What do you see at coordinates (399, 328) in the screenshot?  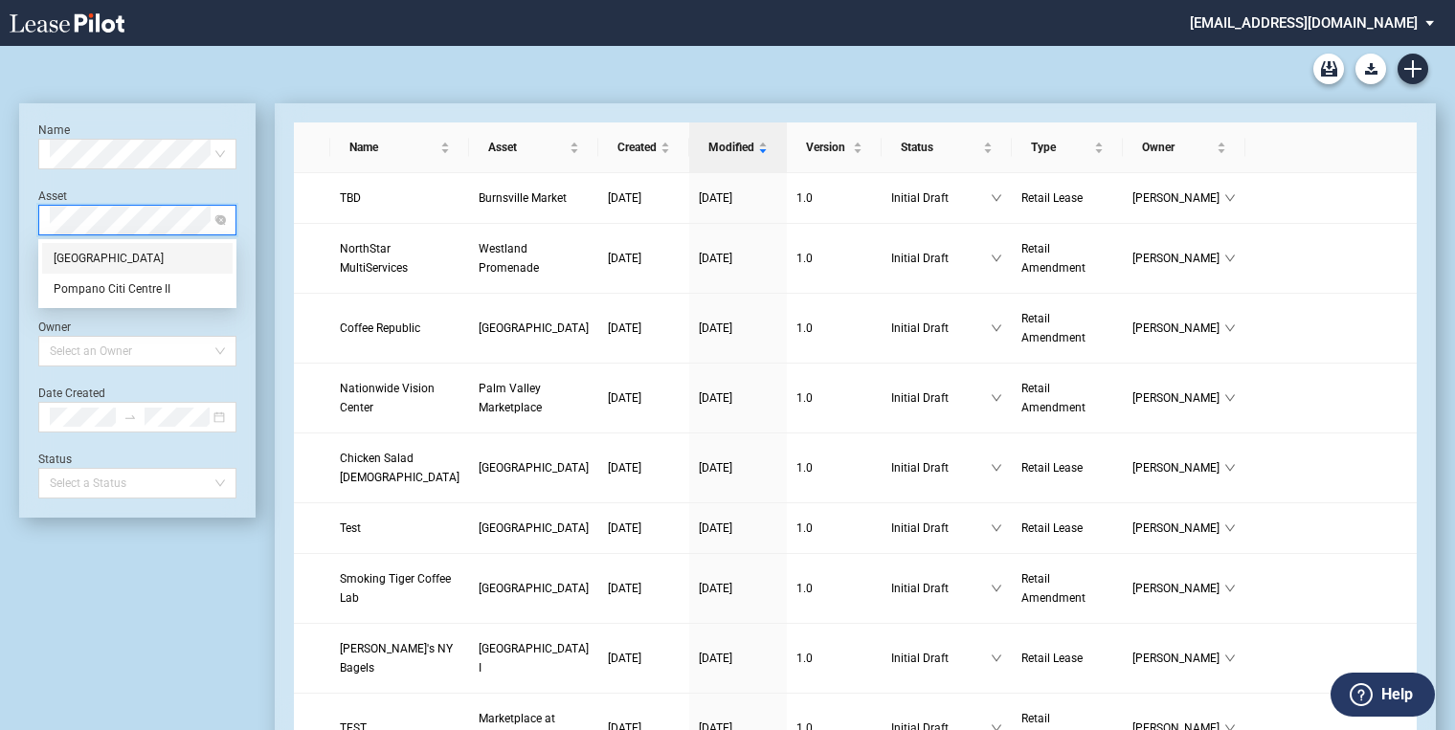 I see `a: Coffee Republic` at bounding box center [399, 328].